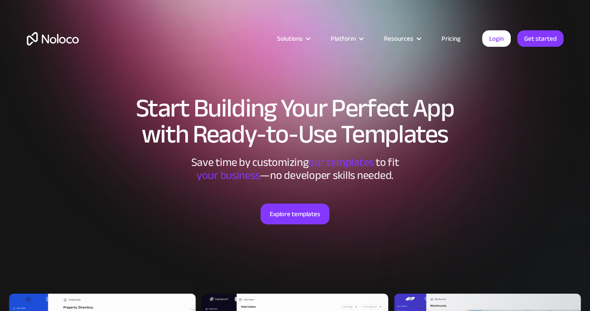 This screenshot has height=311, width=590. I want to click on h1: Start Building Your Perfect App with Ready-to-Use Templates, so click(295, 121).